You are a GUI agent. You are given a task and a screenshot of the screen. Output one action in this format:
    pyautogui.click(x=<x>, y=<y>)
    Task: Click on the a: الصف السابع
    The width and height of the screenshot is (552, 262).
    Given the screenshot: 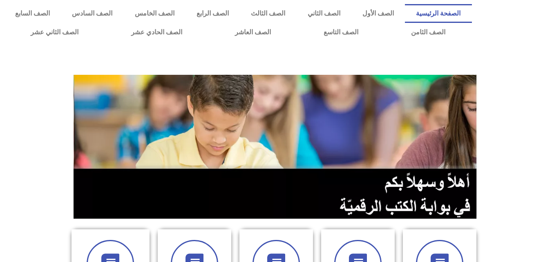 What is the action you would take?
    pyautogui.click(x=32, y=13)
    